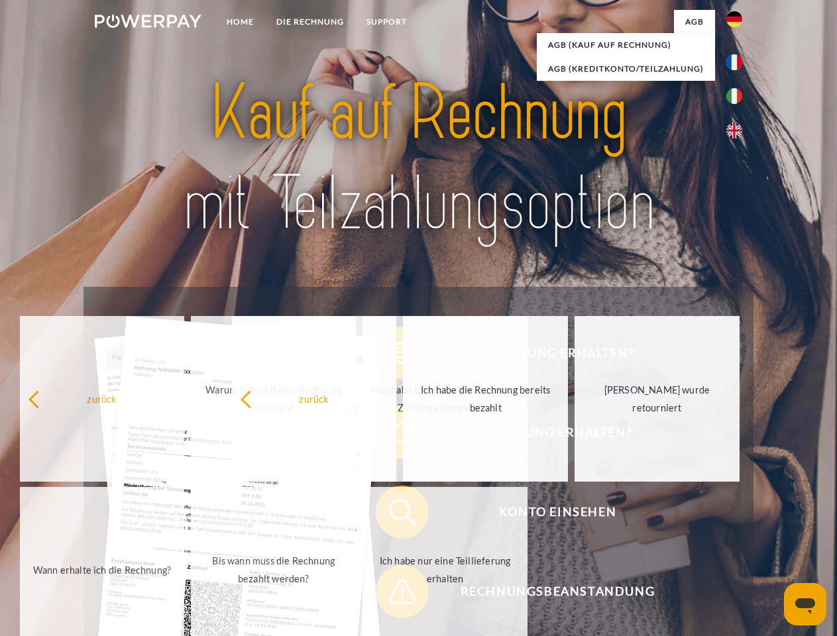 Image resolution: width=837 pixels, height=636 pixels. I want to click on span: Konto einsehen, so click(557, 512).